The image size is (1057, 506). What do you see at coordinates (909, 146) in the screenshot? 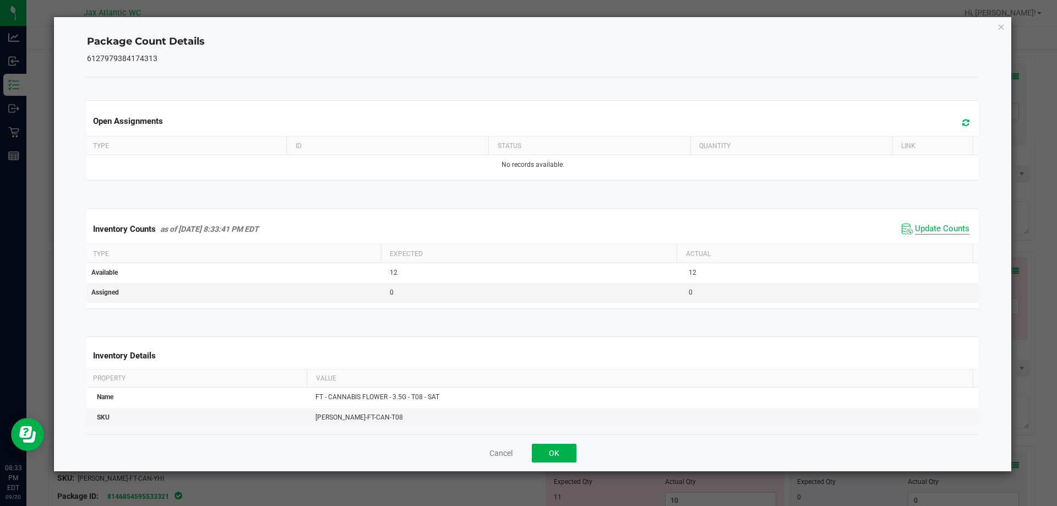
I see `span: Link` at bounding box center [909, 146].